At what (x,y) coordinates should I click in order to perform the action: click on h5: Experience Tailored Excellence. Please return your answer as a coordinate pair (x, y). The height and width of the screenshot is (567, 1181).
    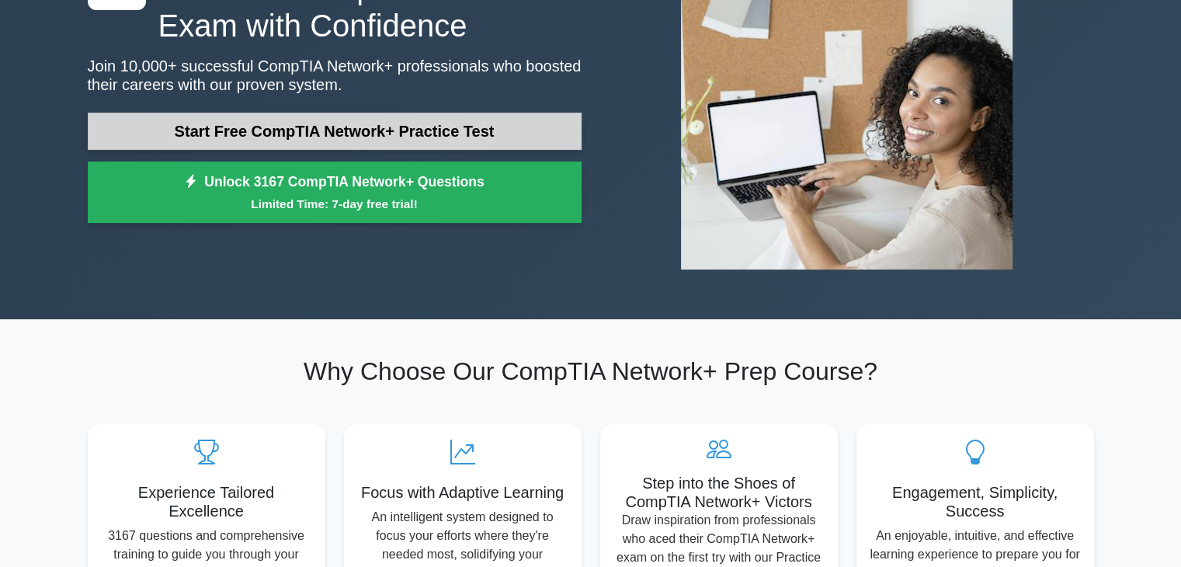
    Looking at the image, I should click on (207, 502).